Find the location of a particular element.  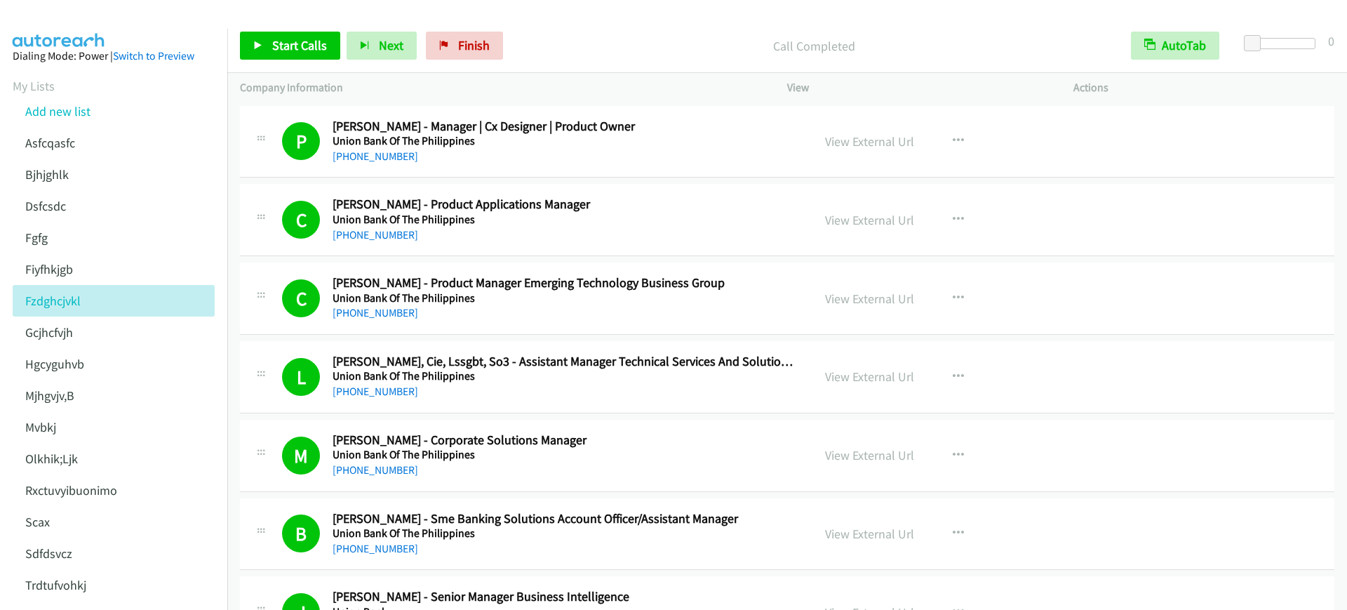

a: Scax is located at coordinates (37, 521).